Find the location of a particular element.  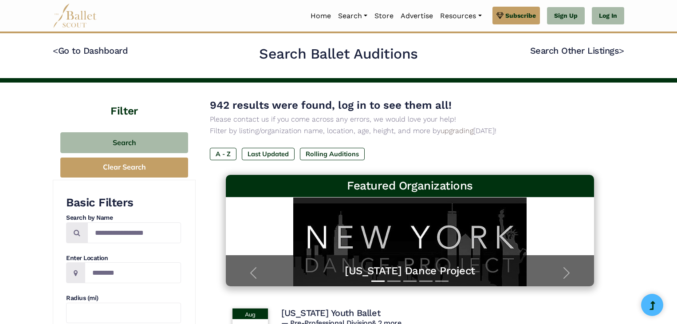

label: Last Updated is located at coordinates (268, 154).